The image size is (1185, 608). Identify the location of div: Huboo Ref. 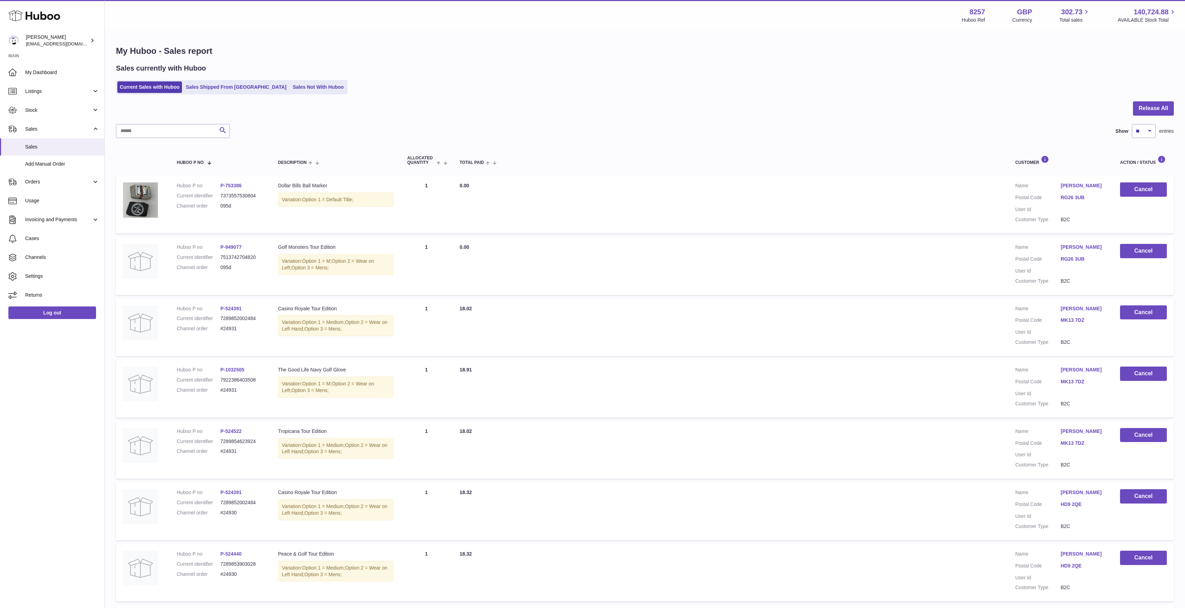
(973, 20).